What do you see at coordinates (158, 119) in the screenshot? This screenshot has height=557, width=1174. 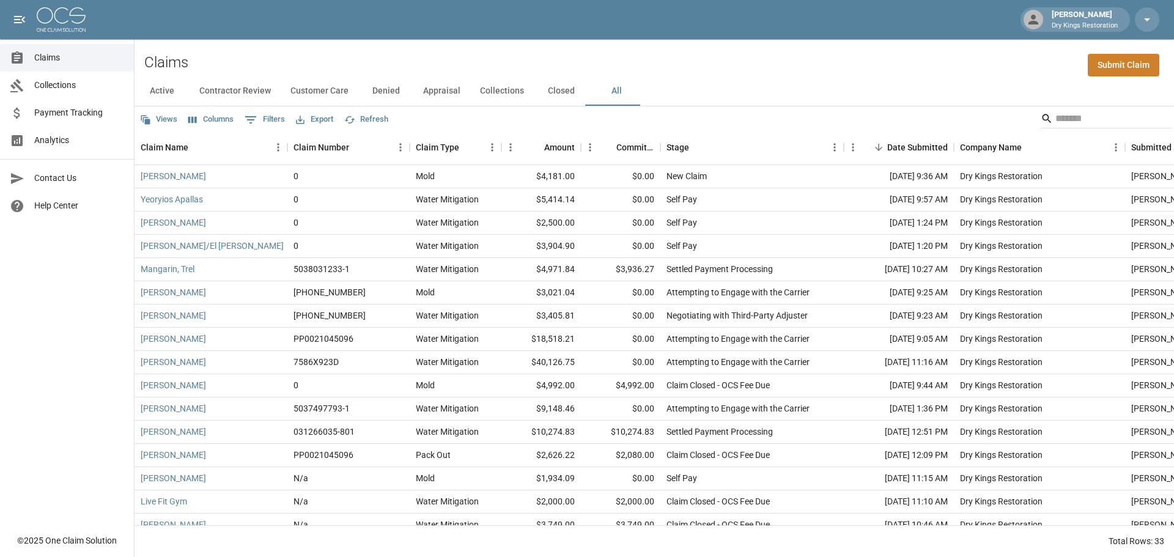 I see `button: Views` at bounding box center [158, 119].